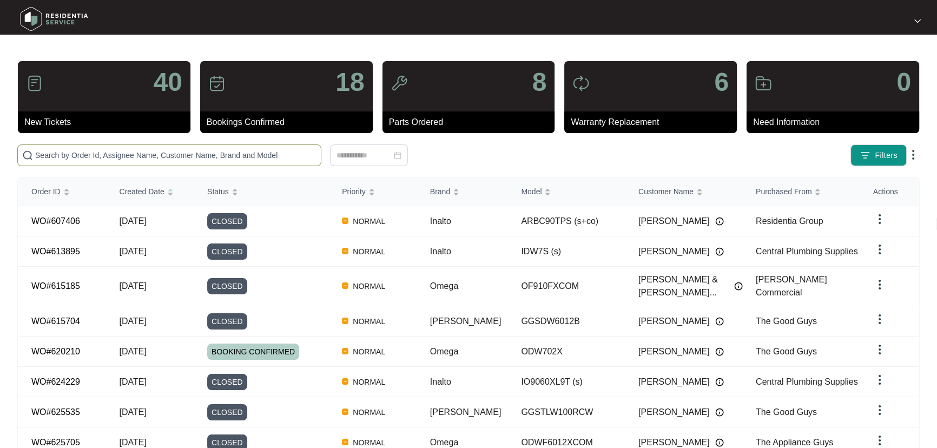  I want to click on p: Parts Ordered, so click(472, 122).